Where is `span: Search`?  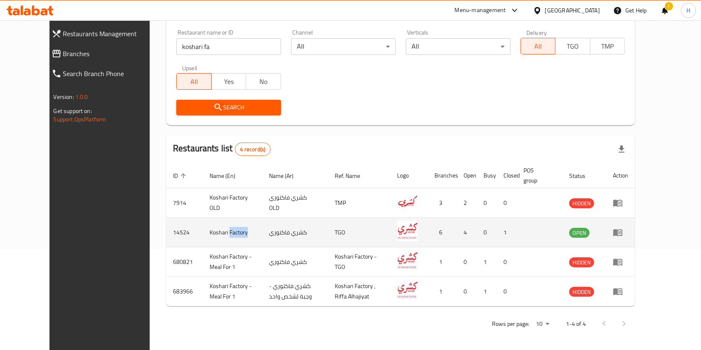 span: Search is located at coordinates (229, 107).